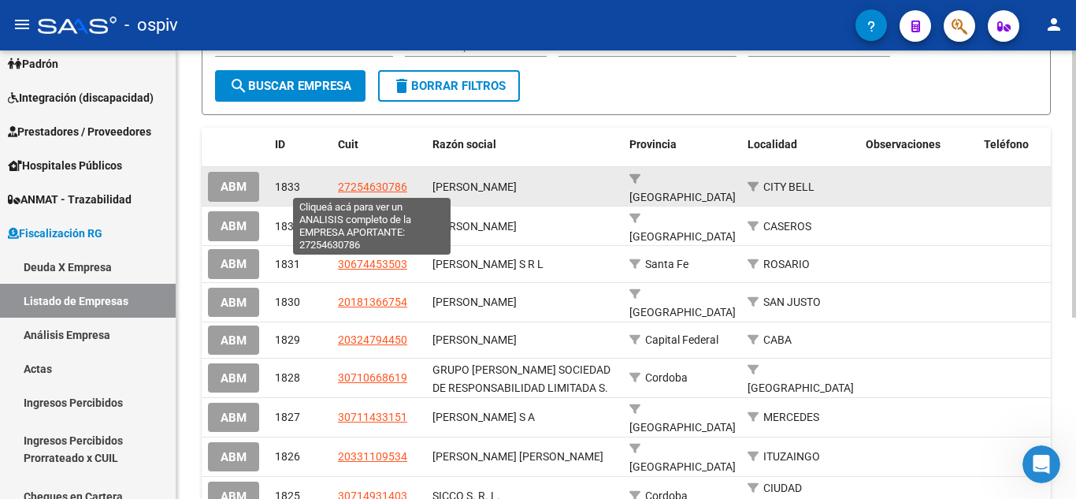  I want to click on mat-icon: search, so click(239, 86).